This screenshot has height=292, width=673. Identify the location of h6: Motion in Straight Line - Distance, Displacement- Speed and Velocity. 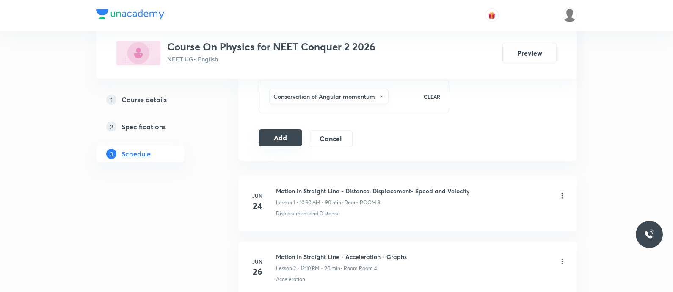
(373, 191).